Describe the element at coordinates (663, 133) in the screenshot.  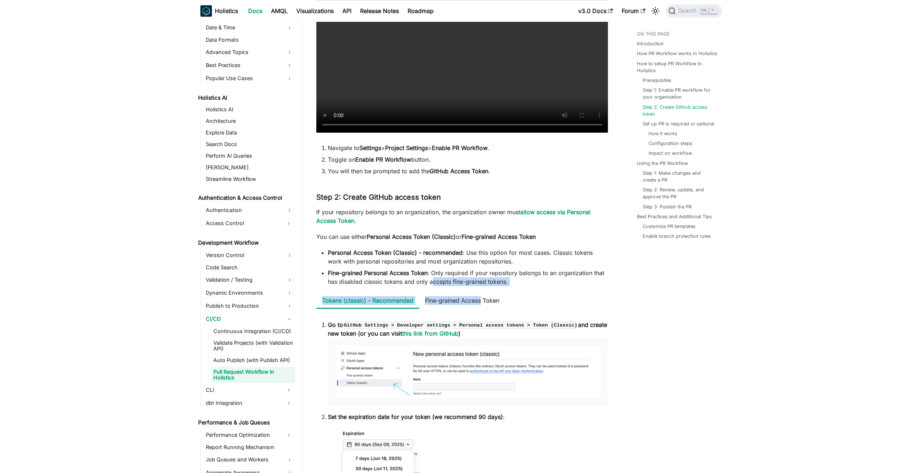
I see `a: How it works` at that location.